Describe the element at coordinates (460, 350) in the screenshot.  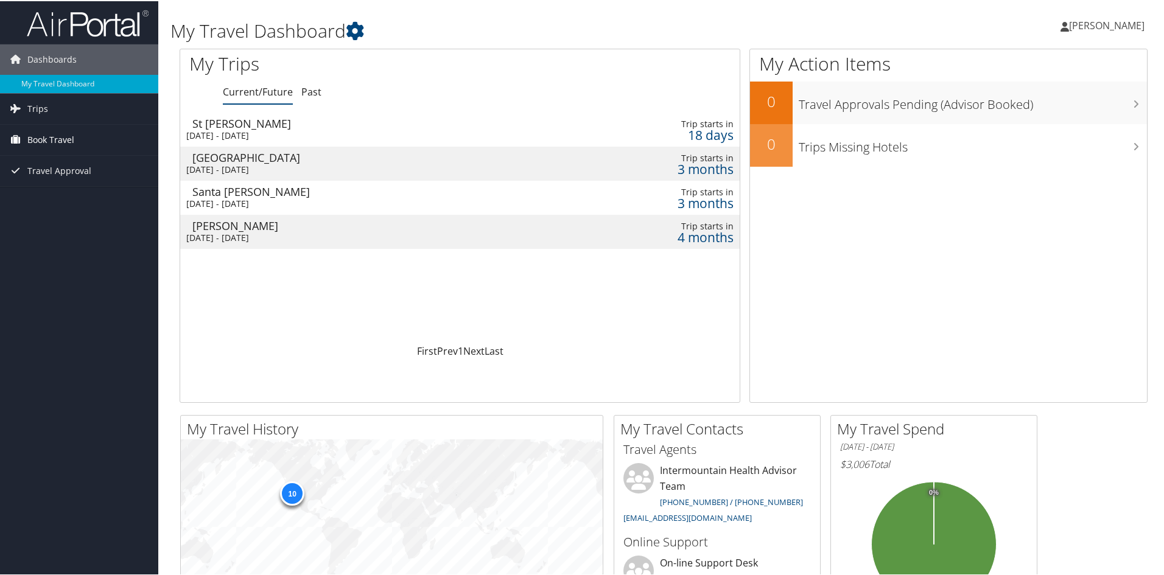
I see `a: 1` at that location.